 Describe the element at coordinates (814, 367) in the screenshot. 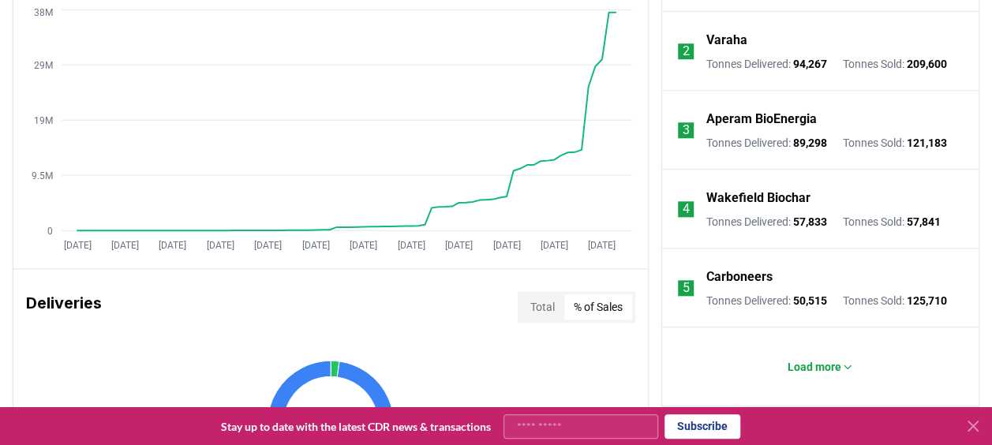

I see `p: Load more` at that location.